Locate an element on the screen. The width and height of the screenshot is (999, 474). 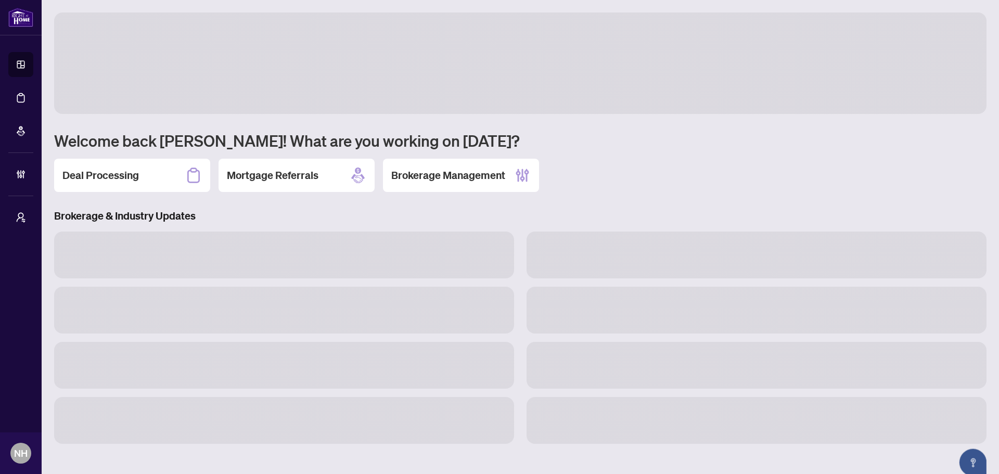
img: logo is located at coordinates (21, 17).